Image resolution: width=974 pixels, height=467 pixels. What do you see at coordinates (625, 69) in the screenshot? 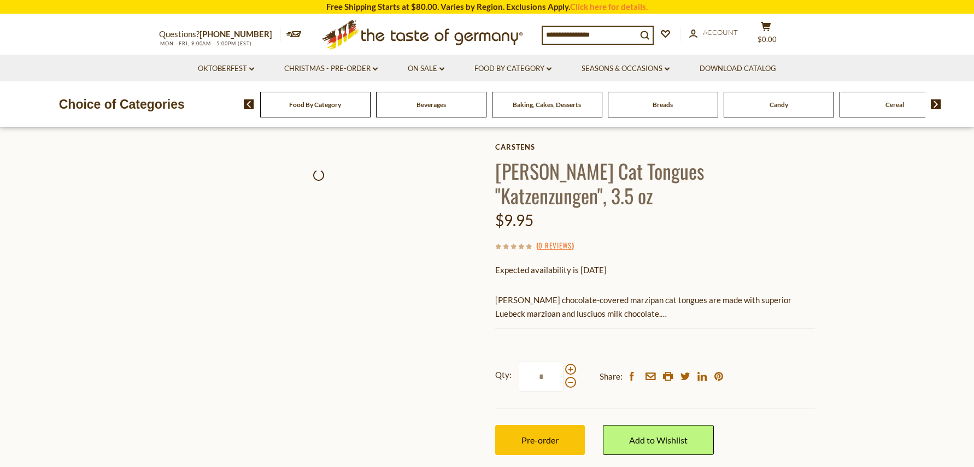
I see `a: Seasons & Occasions` at bounding box center [625, 69].